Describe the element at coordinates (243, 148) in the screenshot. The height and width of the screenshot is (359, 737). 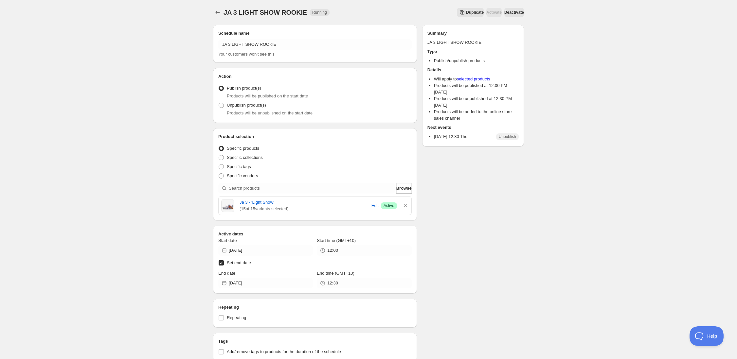
I see `span: Specific products` at that location.